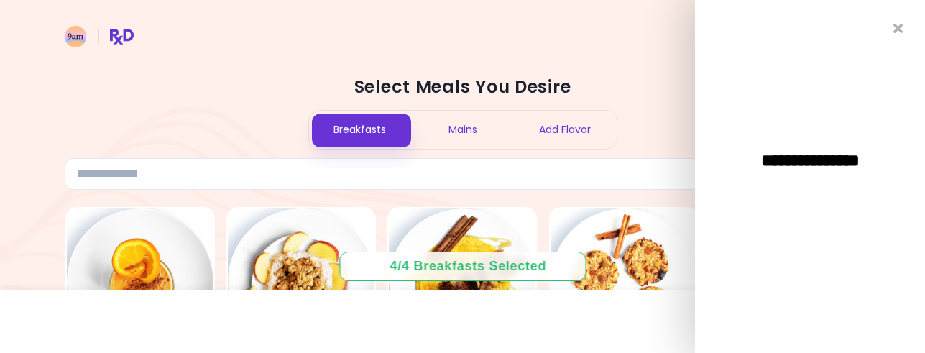 This screenshot has height=353, width=925. I want to click on h2: Select Meals You Desire, so click(462, 87).